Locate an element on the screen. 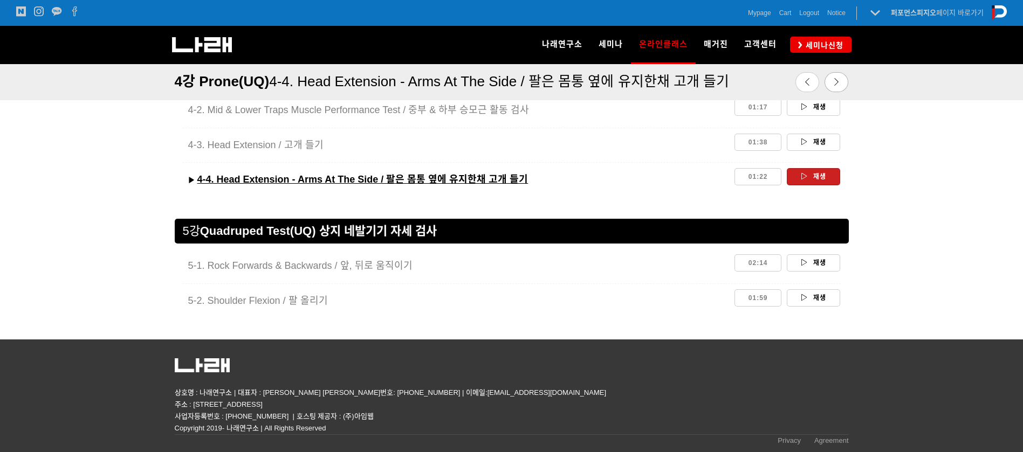 The width and height of the screenshot is (1023, 452). a: 5-2. Shoulder Flexion / 팔 올리기 is located at coordinates (457, 301).